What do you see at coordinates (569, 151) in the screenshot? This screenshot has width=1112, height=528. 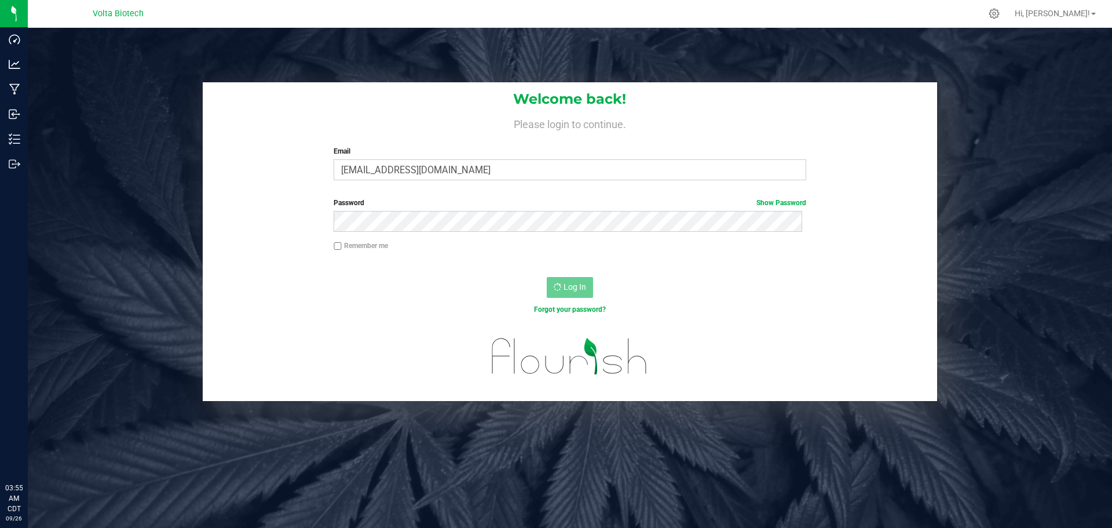 I see `label: Email` at bounding box center [569, 151].